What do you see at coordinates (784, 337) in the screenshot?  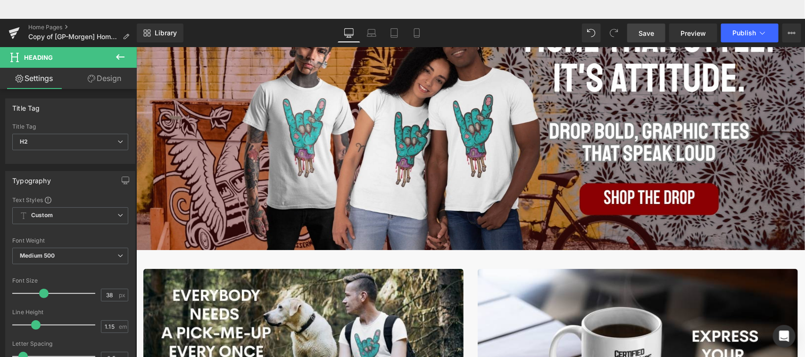 I see `div: Open Intercom Messenger` at bounding box center [784, 337].